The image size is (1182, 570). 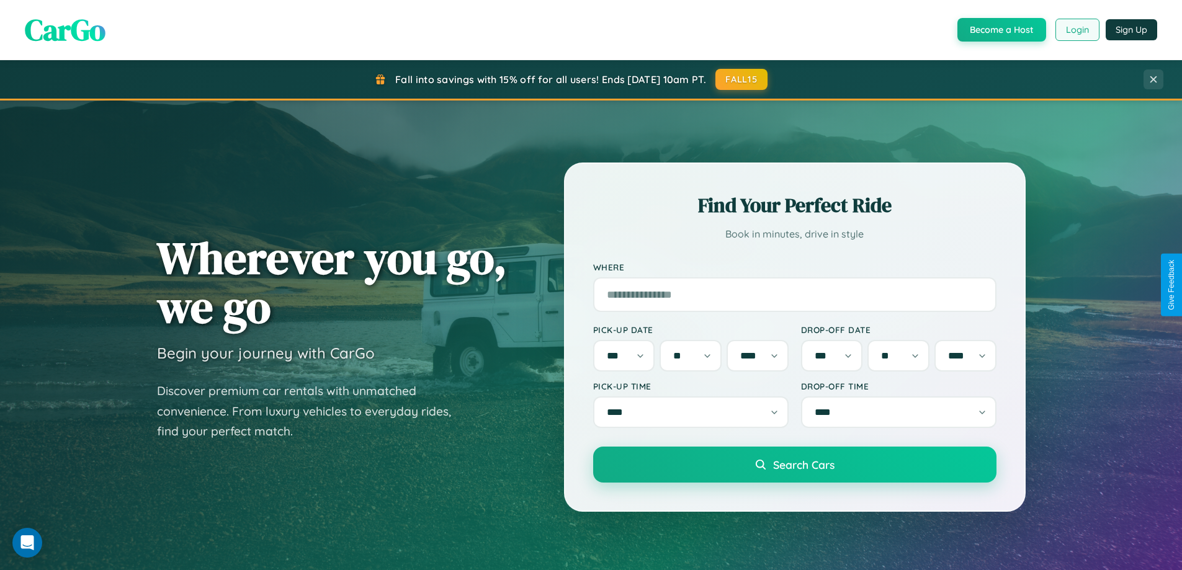 I want to click on label: Drop-off Time, so click(x=898, y=386).